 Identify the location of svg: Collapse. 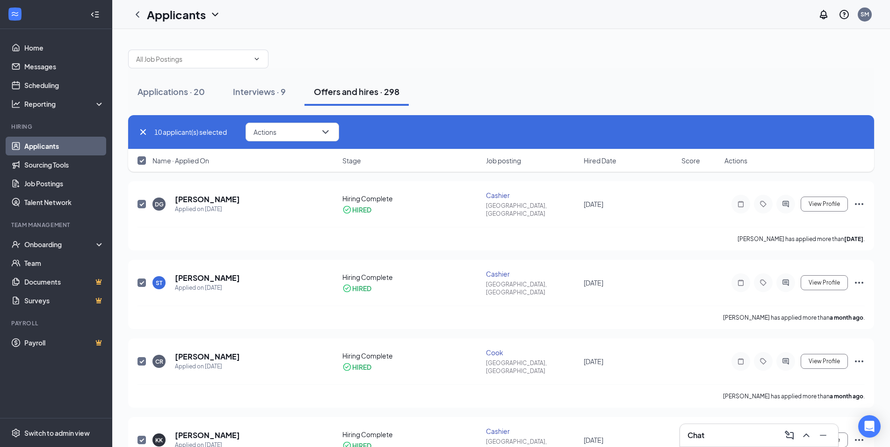
(95, 14).